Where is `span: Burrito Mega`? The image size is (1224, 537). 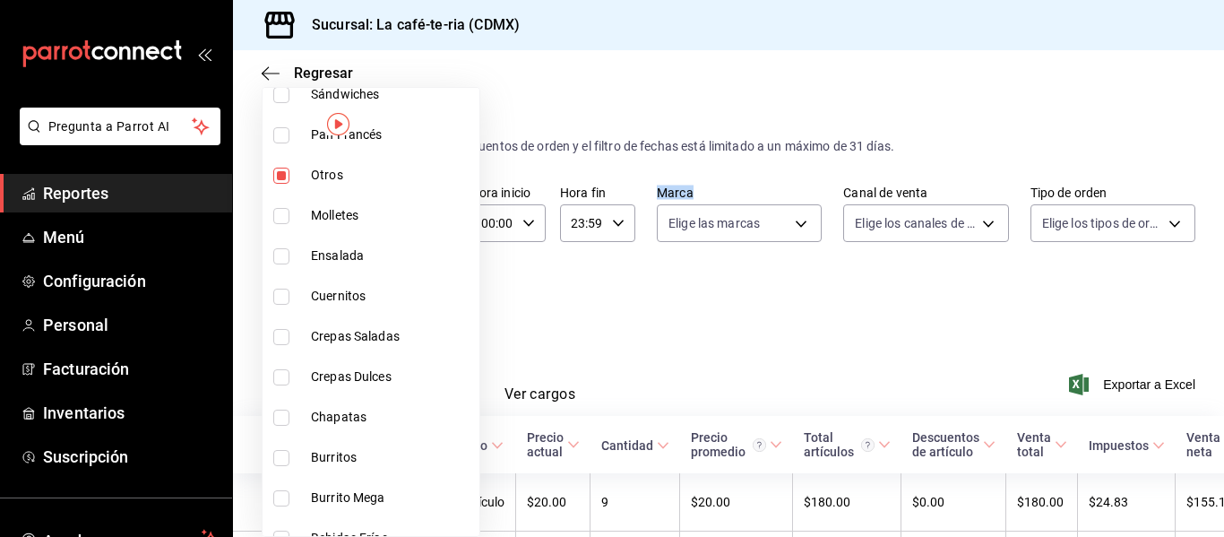 span: Burrito Mega is located at coordinates (392, 497).